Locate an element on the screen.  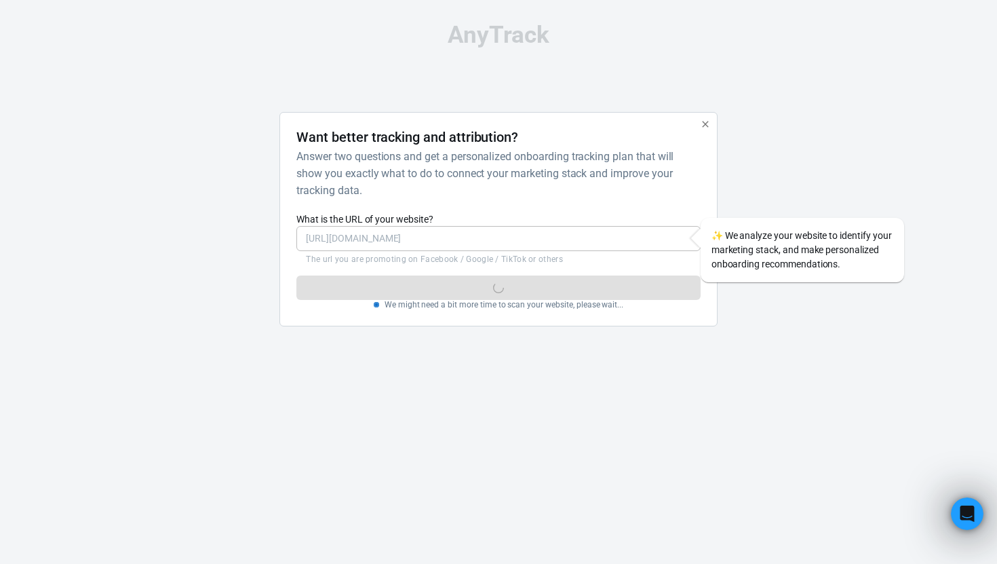
label: What is the URL of your website? is located at coordinates (498, 219).